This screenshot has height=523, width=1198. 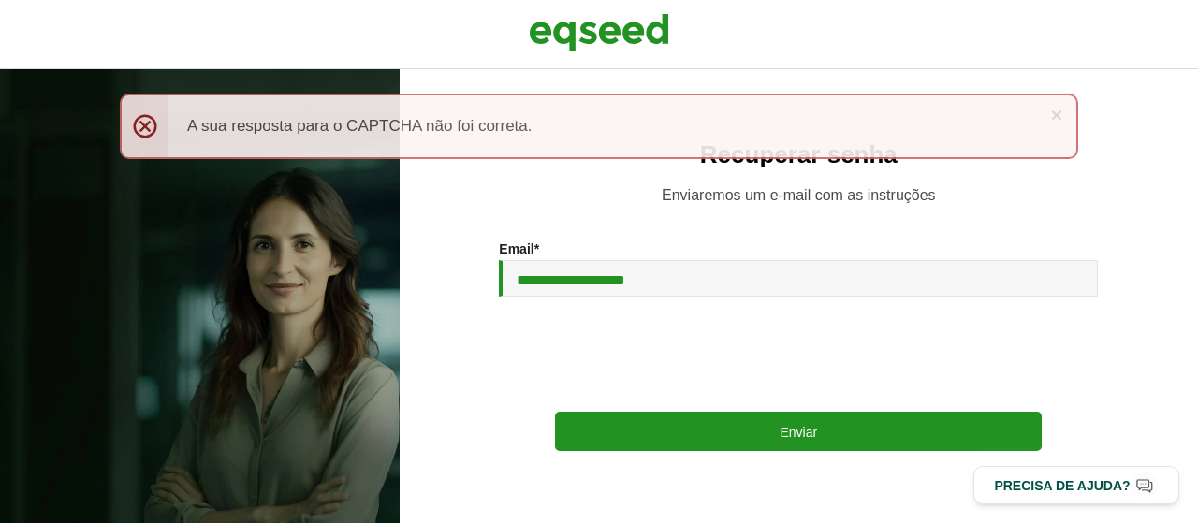 I want to click on button: Enviar, so click(x=798, y=431).